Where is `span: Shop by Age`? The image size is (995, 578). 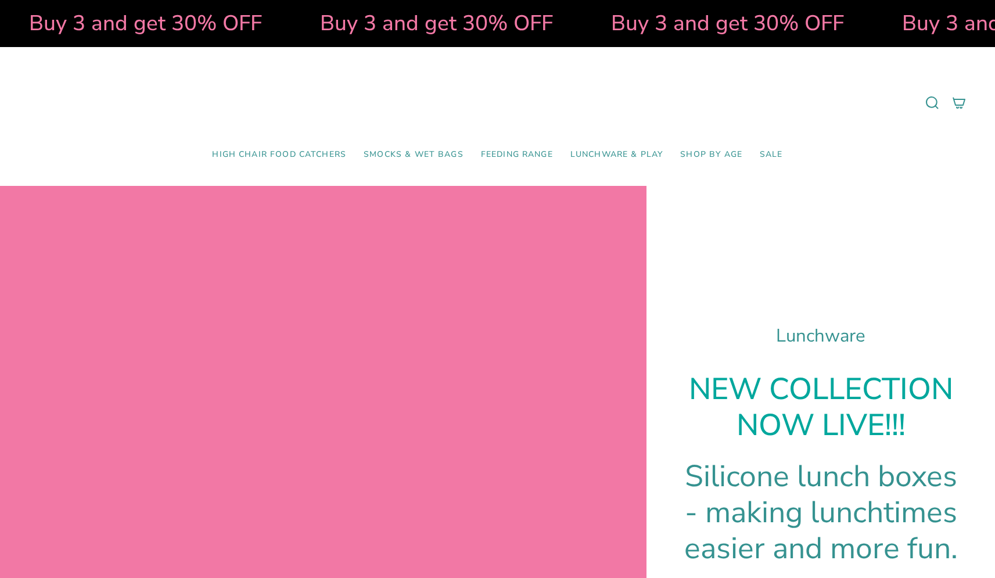 span: Shop by Age is located at coordinates (711, 155).